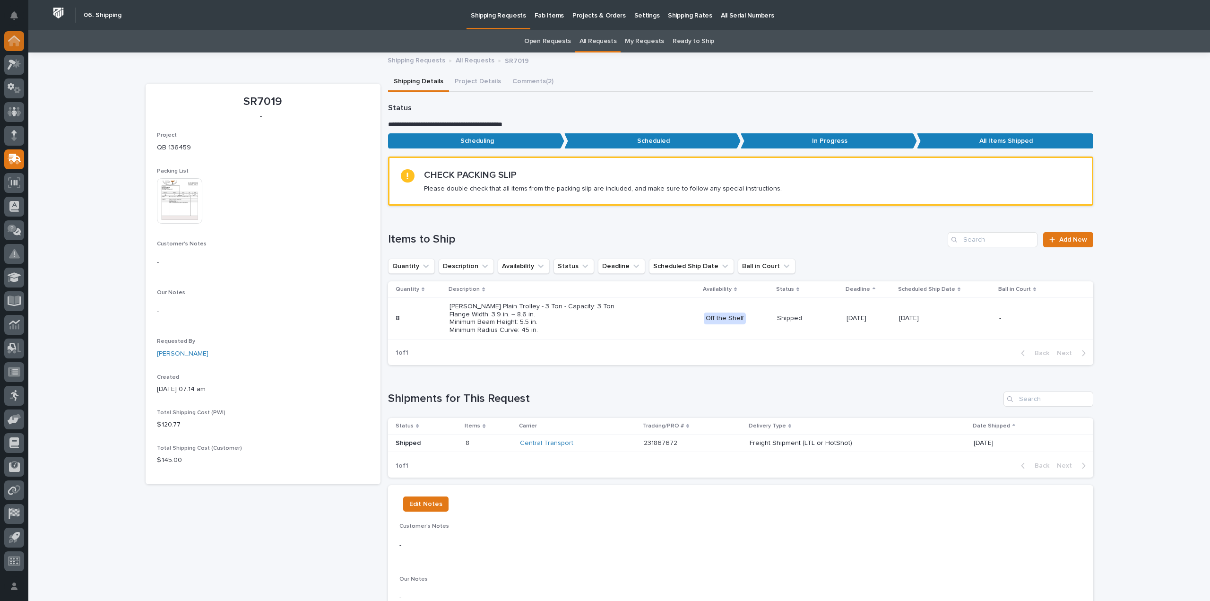 This screenshot has height=601, width=1210. I want to click on p: Deadline, so click(858, 289).